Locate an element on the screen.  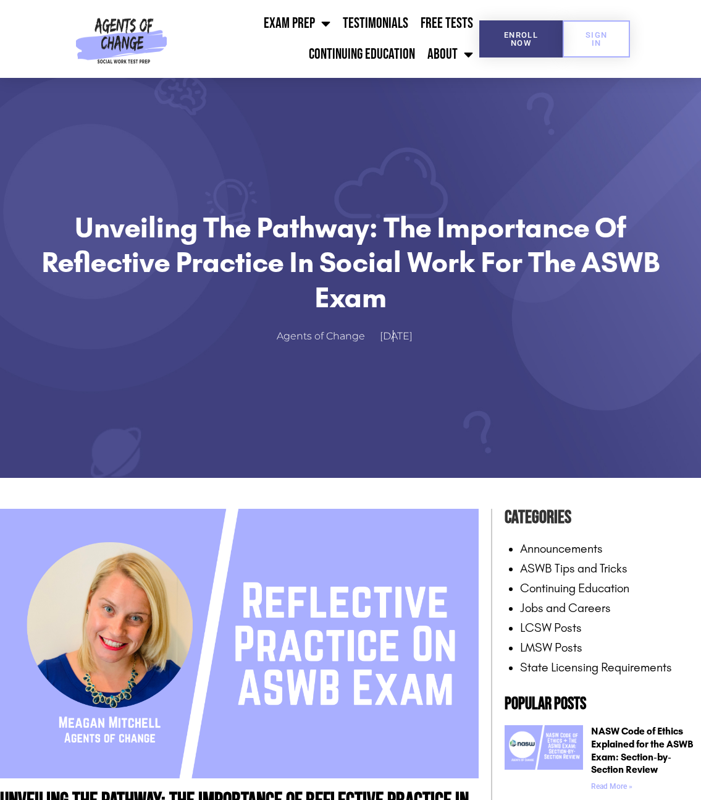
span: Enroll Now is located at coordinates (522, 39).